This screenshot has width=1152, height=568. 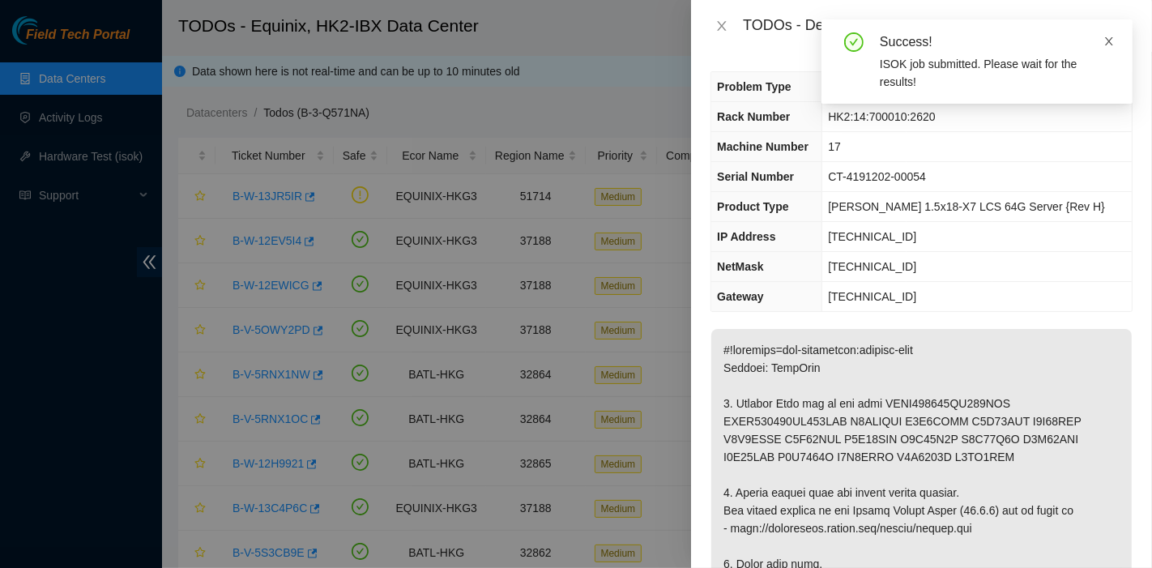 I want to click on span: Product Type, so click(x=752, y=207).